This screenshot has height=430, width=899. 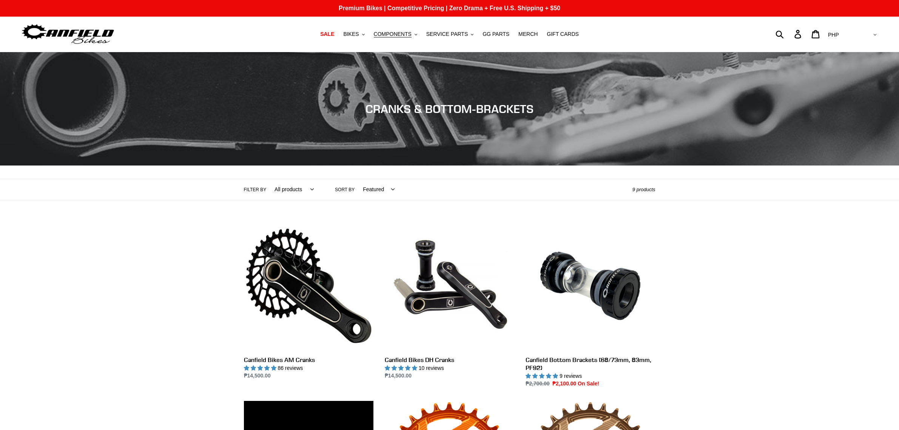 I want to click on button: COMPONENTS, so click(x=395, y=34).